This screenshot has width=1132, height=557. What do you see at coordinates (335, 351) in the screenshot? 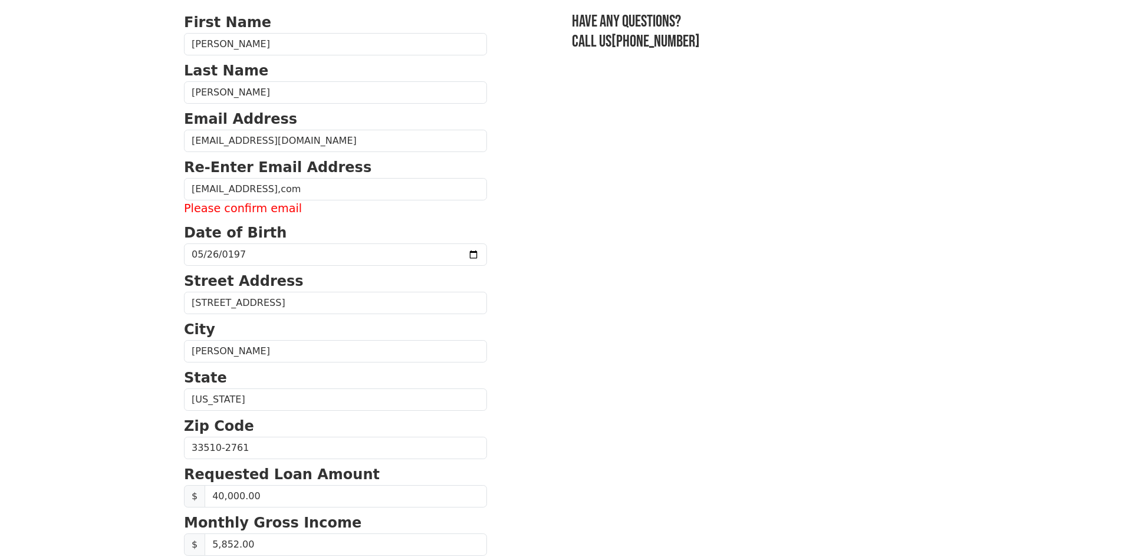
I see `input: City` at bounding box center [335, 351].